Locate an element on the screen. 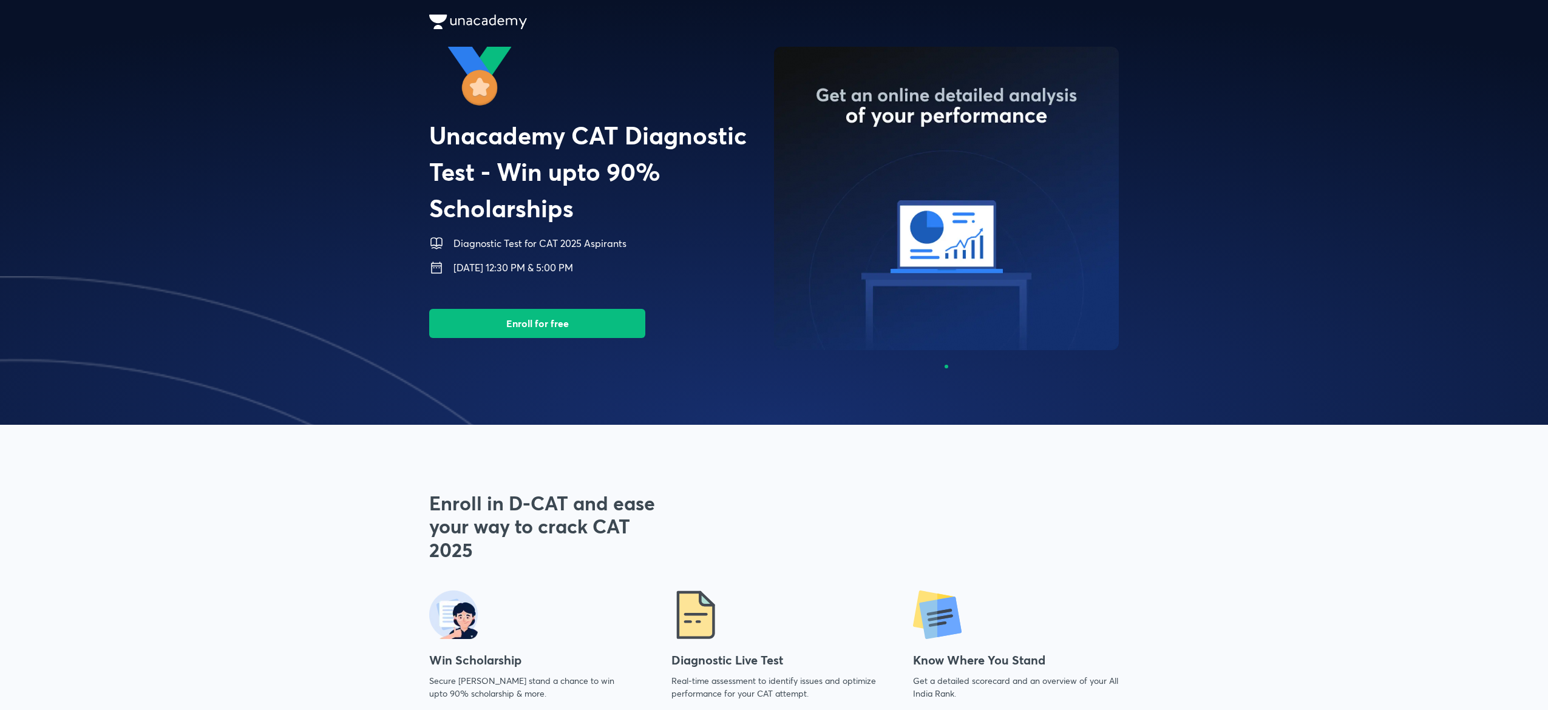 This screenshot has height=710, width=1548. h4: Win Scholarship is located at coordinates (532, 660).